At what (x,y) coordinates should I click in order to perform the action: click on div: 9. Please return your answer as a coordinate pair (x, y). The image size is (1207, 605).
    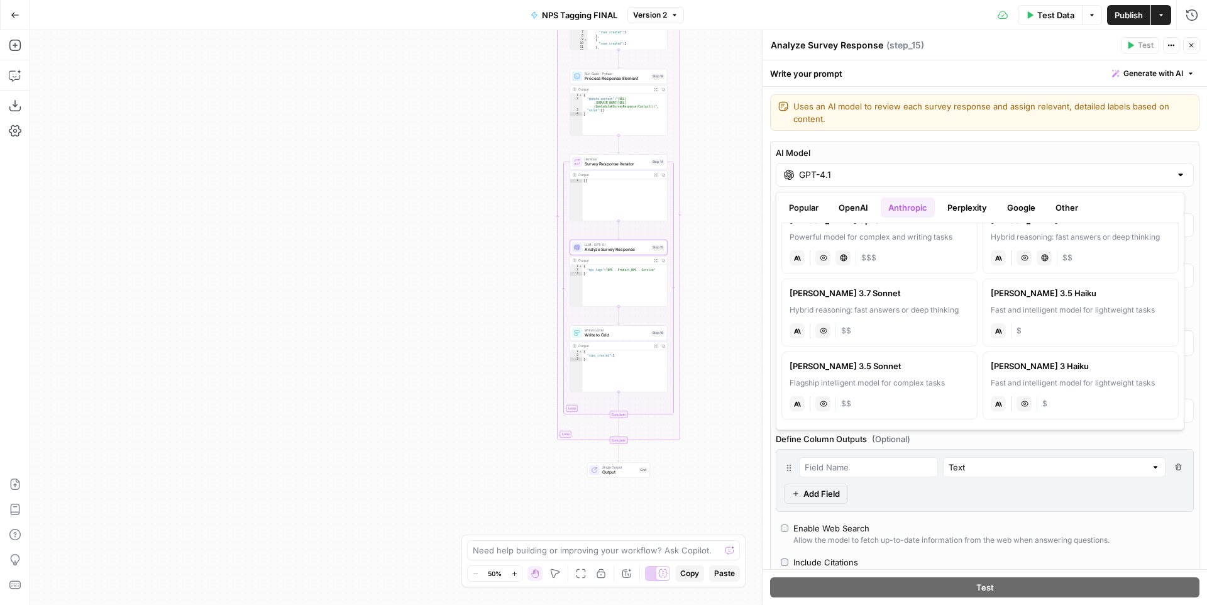
    Looking at the image, I should click on (579, 40).